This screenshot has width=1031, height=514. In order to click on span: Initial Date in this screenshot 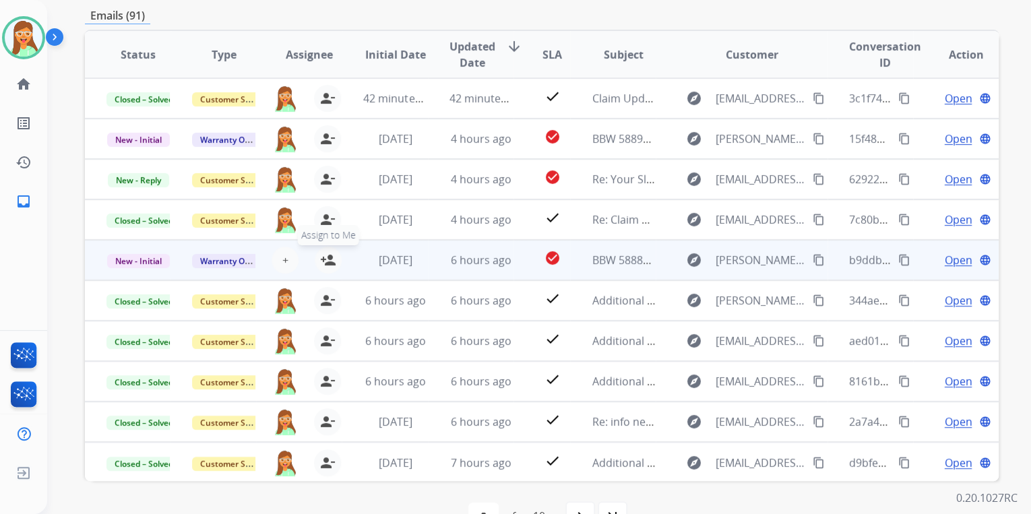, I will do `click(395, 55)`.